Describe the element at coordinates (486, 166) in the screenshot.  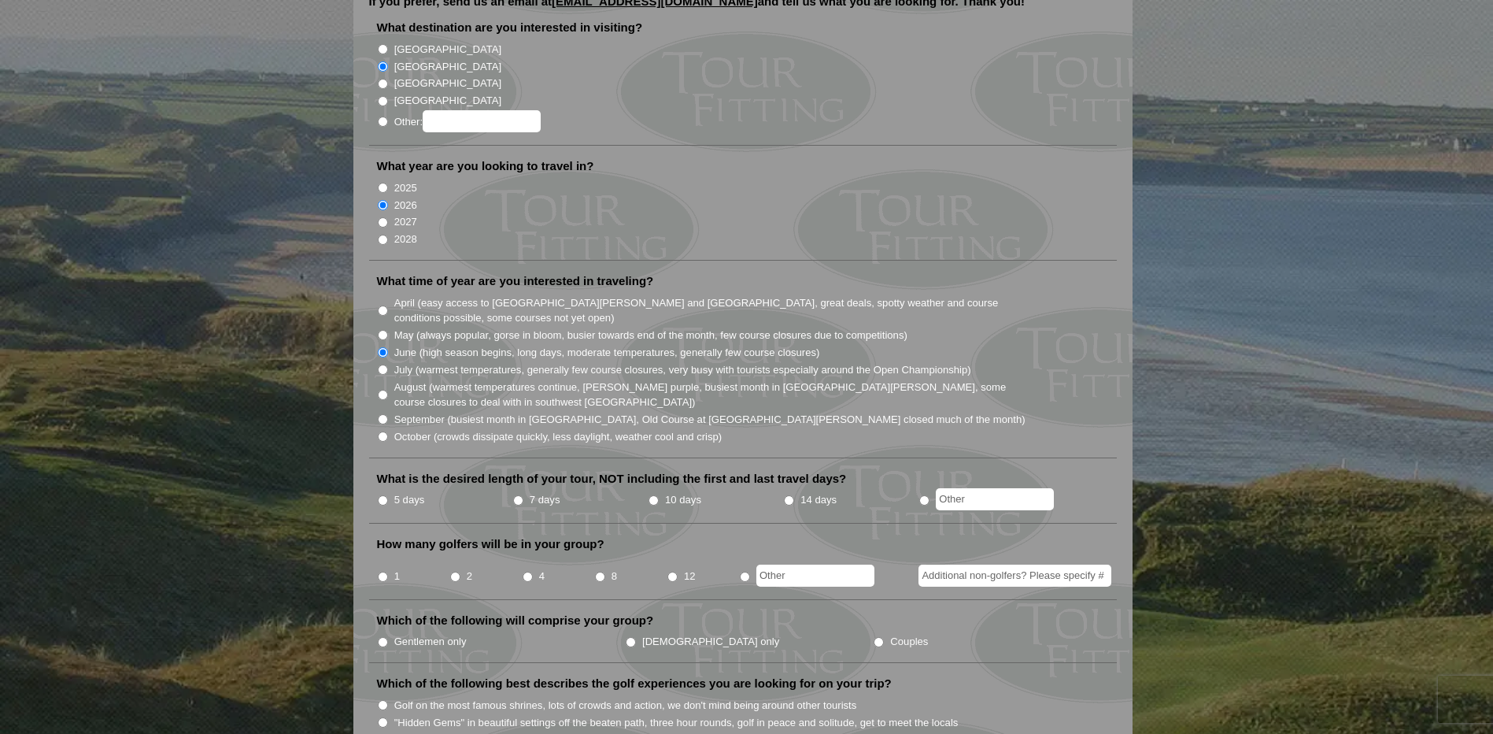
I see `label: What year are you looking to travel in?` at that location.